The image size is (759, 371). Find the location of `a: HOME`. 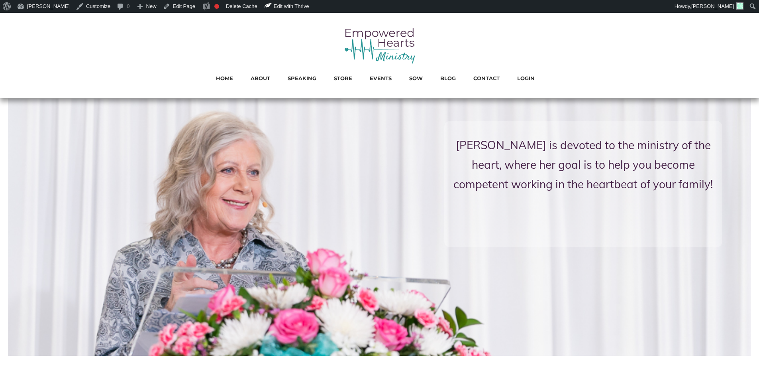

a: HOME is located at coordinates (224, 78).